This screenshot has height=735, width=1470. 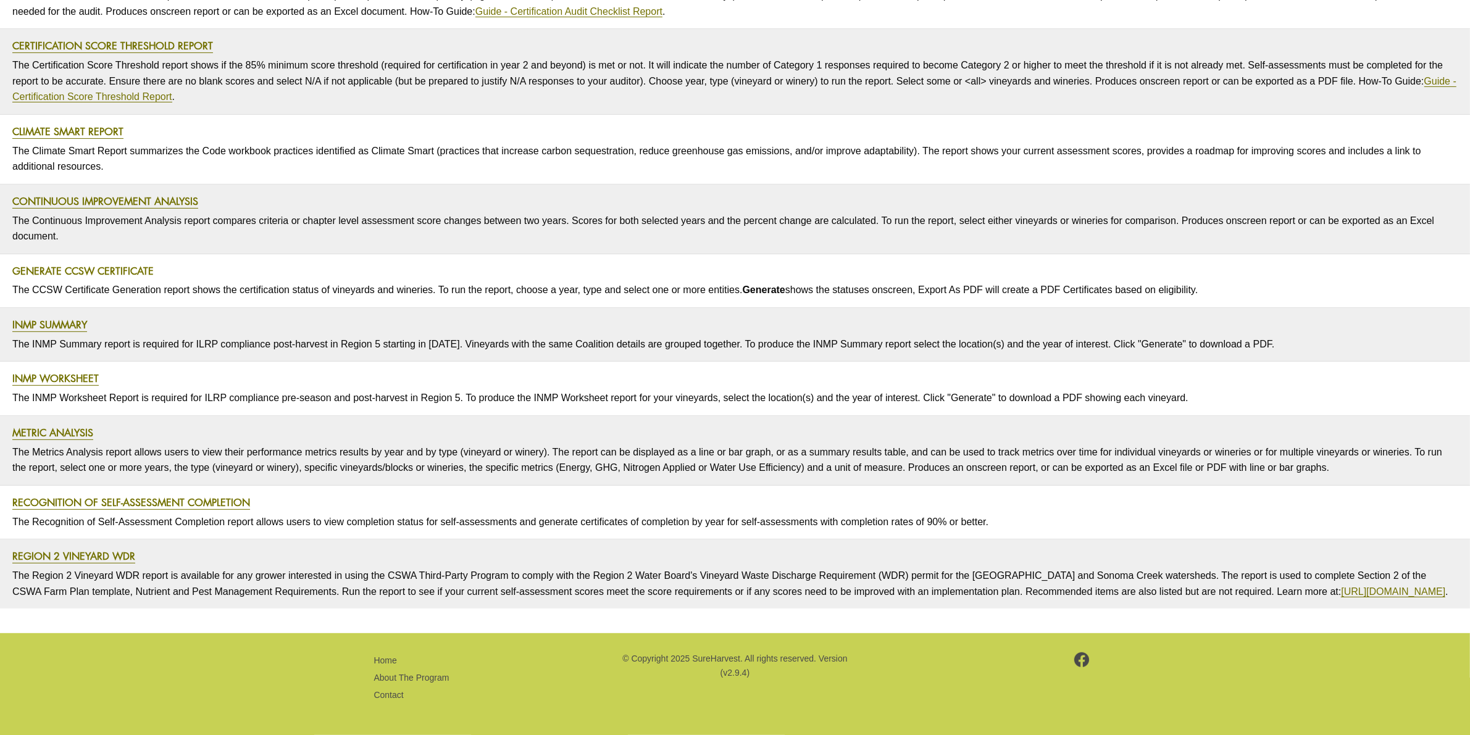 What do you see at coordinates (735, 584) in the screenshot?
I see `p: The Region 2 Vineyard WDR report is available for any grower interested in using the CSWA Third-P...` at bounding box center [735, 584].